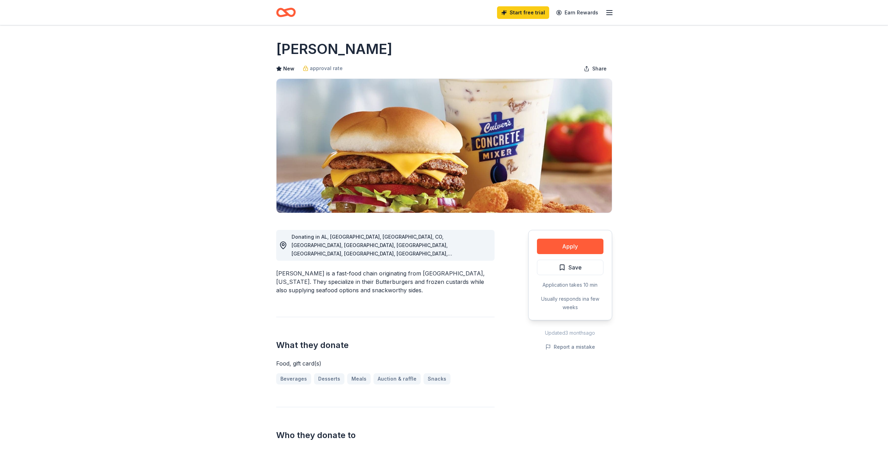 This screenshot has width=888, height=450. I want to click on h2: Who they donate to, so click(385, 435).